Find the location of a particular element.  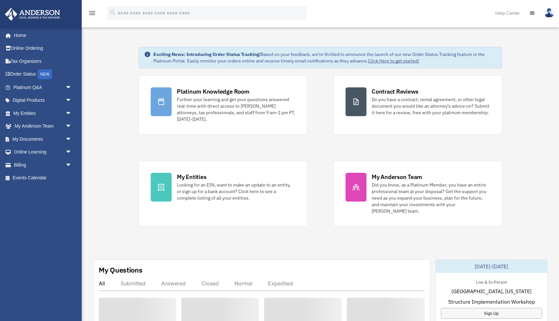

i: menu is located at coordinates (92, 13).